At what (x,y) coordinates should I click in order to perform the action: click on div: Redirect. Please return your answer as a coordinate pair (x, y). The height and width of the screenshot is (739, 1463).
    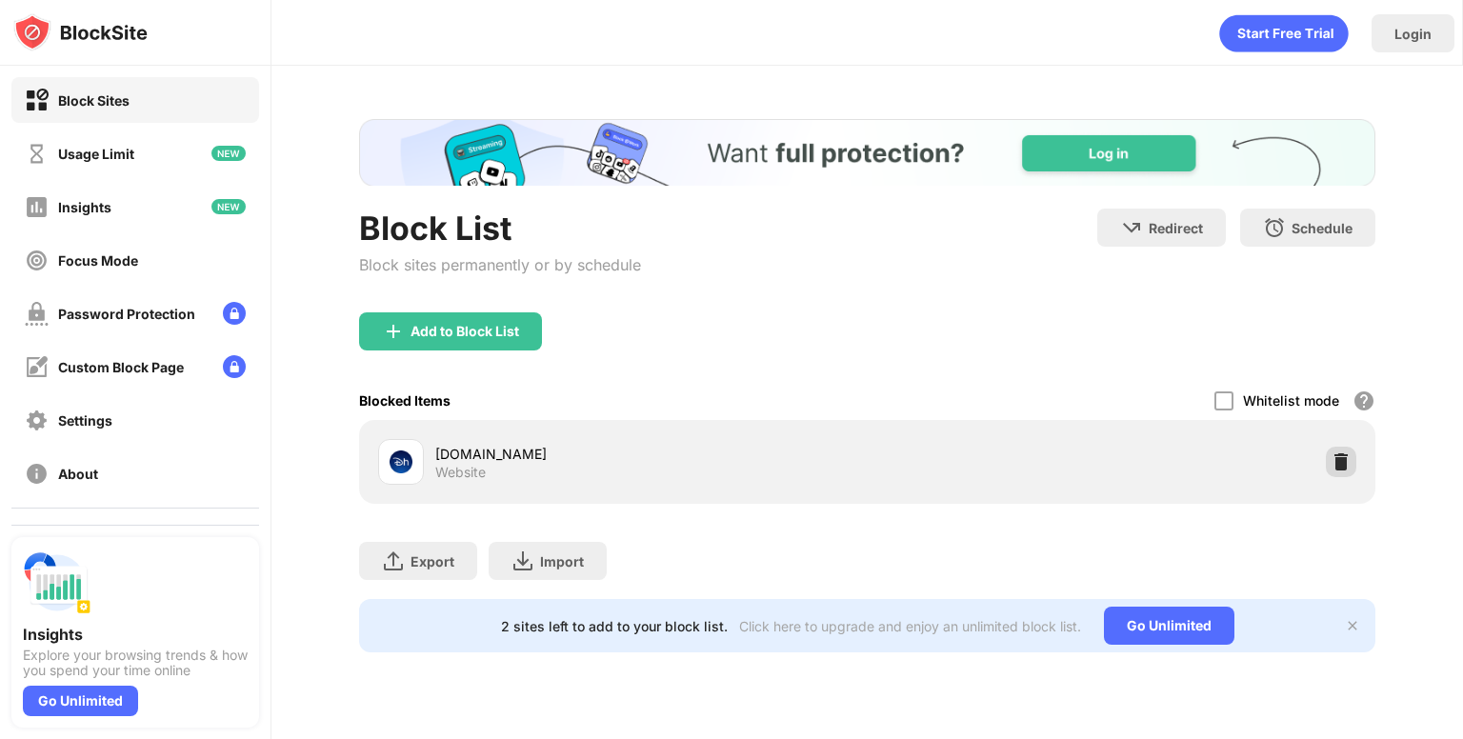
    Looking at the image, I should click on (1176, 228).